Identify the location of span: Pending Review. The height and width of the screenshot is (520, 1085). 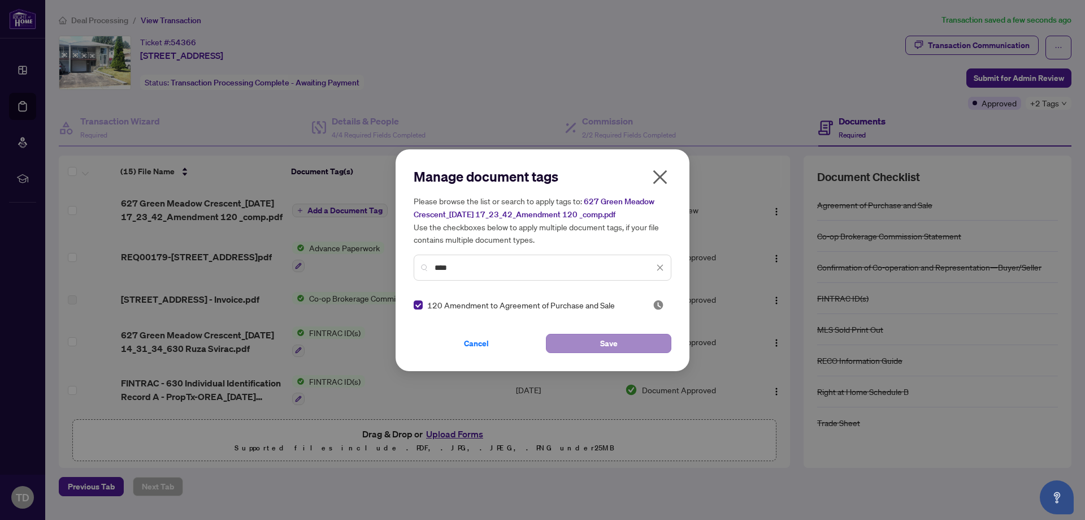
(659, 305).